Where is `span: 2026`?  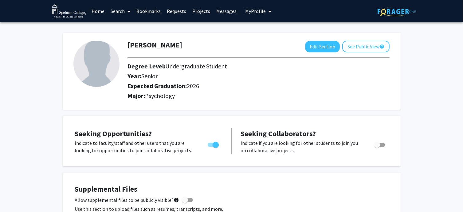
span: 2026 is located at coordinates (193, 85).